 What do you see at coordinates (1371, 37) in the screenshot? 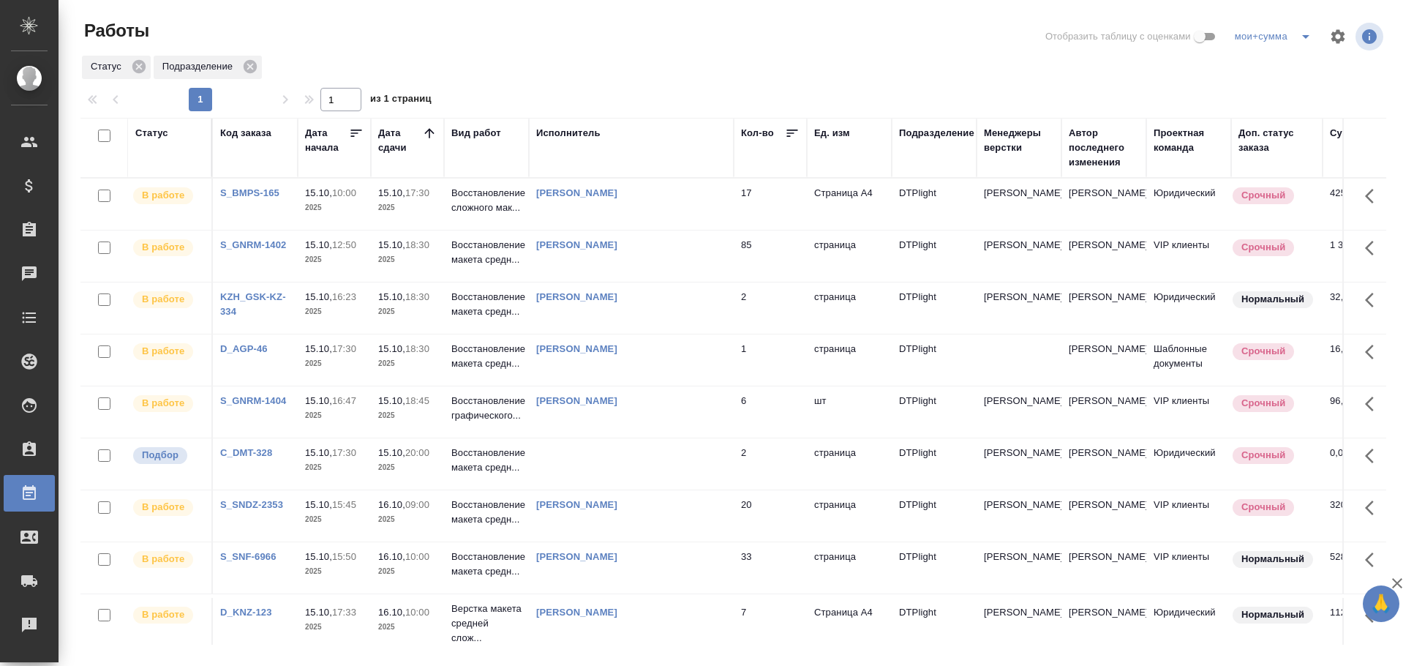
I see `span: Посмотреть информацию` at bounding box center [1371, 37].